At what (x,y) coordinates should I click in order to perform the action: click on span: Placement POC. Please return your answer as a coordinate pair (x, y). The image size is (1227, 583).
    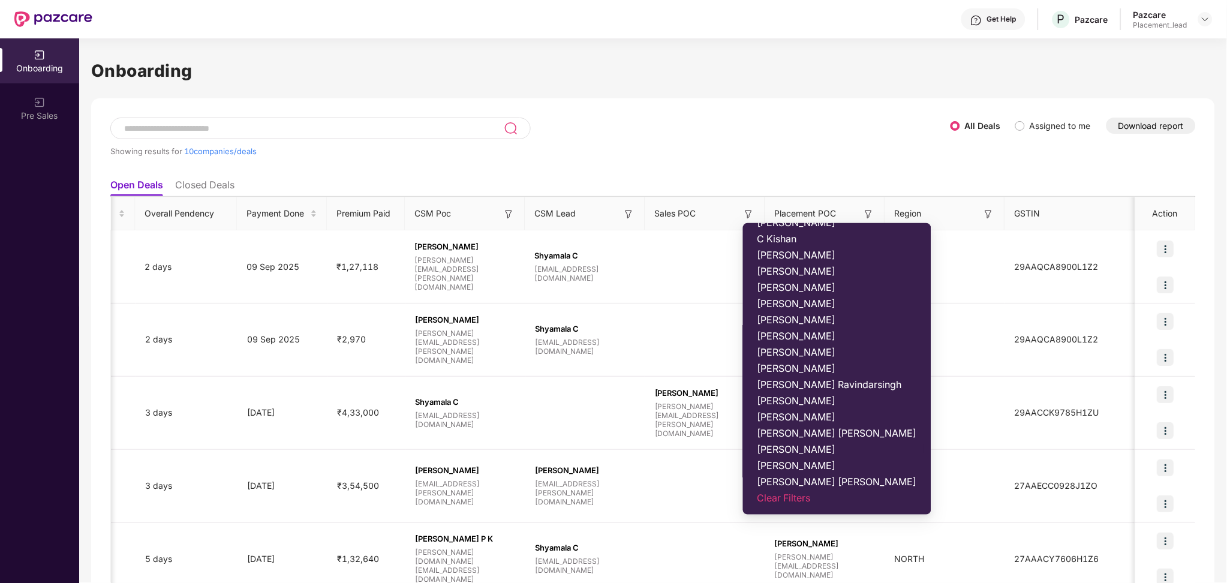
    Looking at the image, I should click on (806, 214).